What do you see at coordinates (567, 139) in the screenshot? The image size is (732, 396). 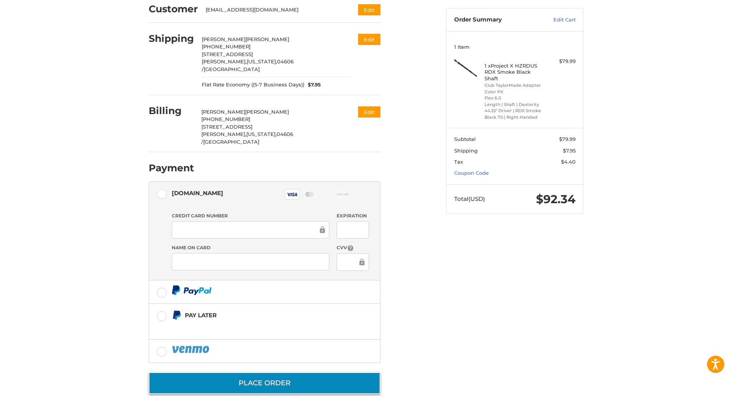 I see `span: $79.99` at bounding box center [567, 139].